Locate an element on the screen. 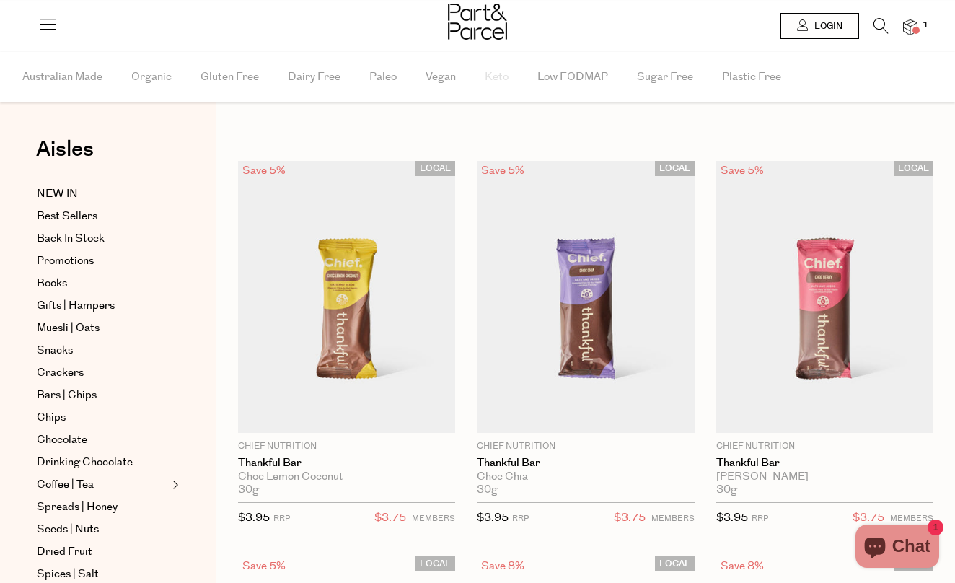 Image resolution: width=955 pixels, height=583 pixels. inbox-online-store-chat: Shopify online store chat is located at coordinates (897, 547).